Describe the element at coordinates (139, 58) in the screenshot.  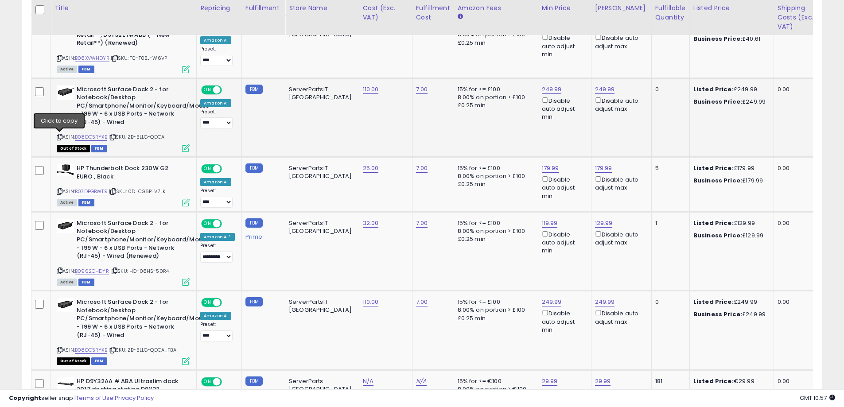
I see `span: | SKU: TC-T05J-W6VP` at that location.